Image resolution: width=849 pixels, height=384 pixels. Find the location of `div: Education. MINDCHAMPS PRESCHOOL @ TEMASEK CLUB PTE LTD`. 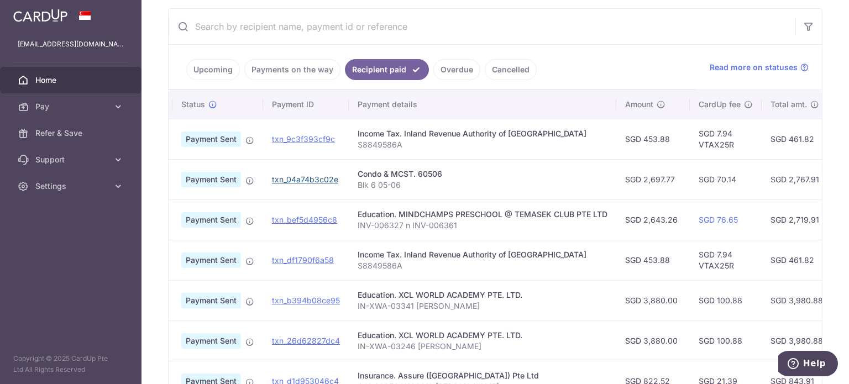

div: Education. MINDCHAMPS PRESCHOOL @ TEMASEK CLUB PTE LTD is located at coordinates (483, 214).